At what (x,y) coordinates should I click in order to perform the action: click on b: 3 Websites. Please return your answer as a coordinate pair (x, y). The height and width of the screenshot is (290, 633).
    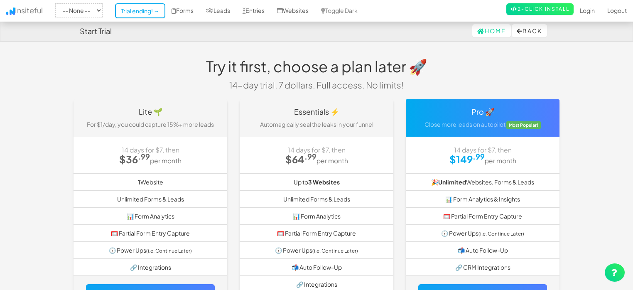
    Looking at the image, I should click on (324, 182).